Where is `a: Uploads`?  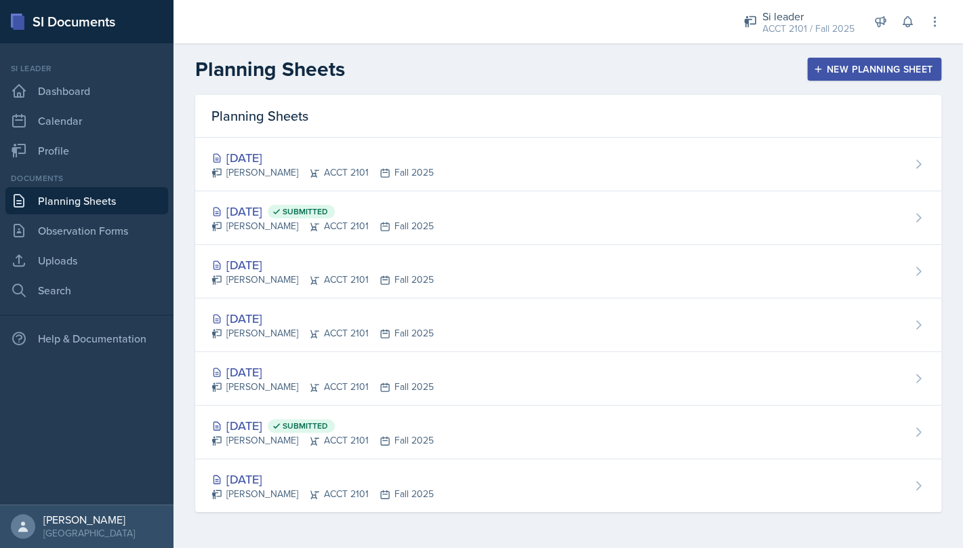
a: Uploads is located at coordinates (87, 260).